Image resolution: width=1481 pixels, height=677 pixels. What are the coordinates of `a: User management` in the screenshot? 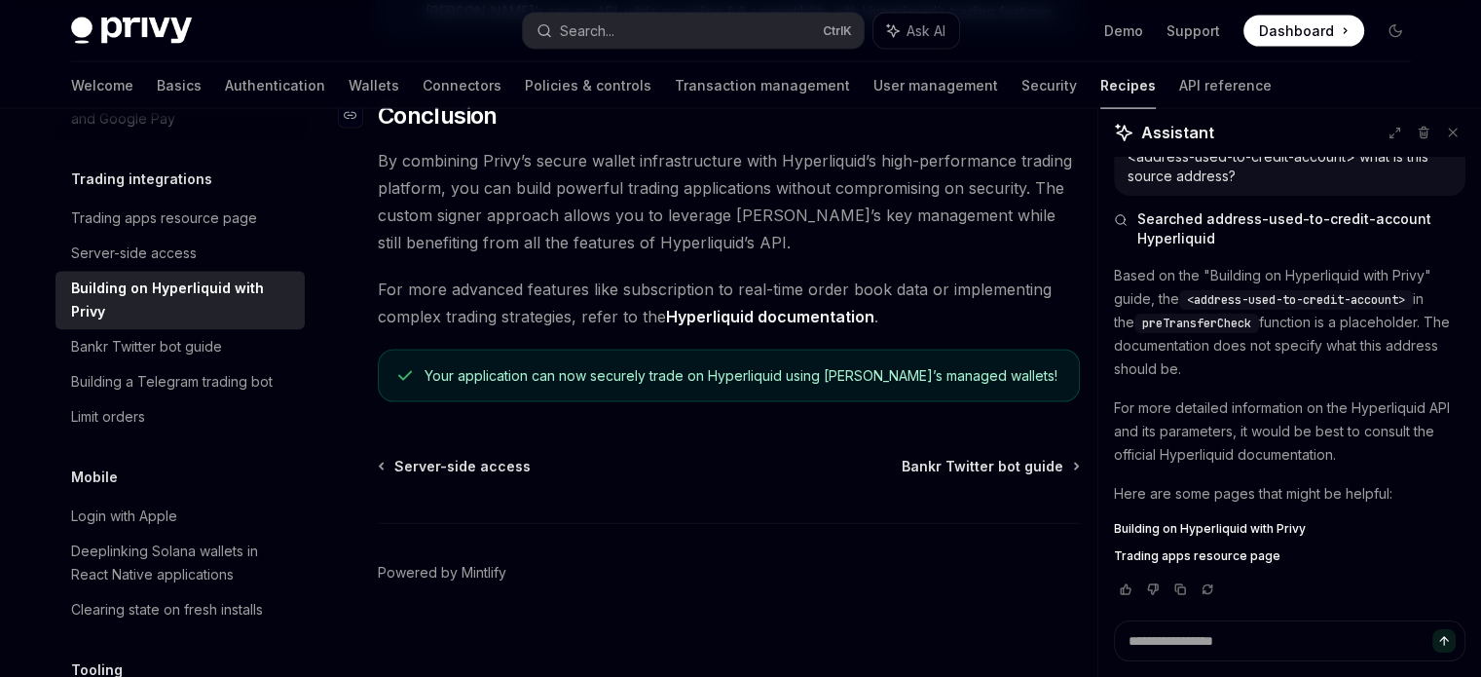 It's located at (936, 86).